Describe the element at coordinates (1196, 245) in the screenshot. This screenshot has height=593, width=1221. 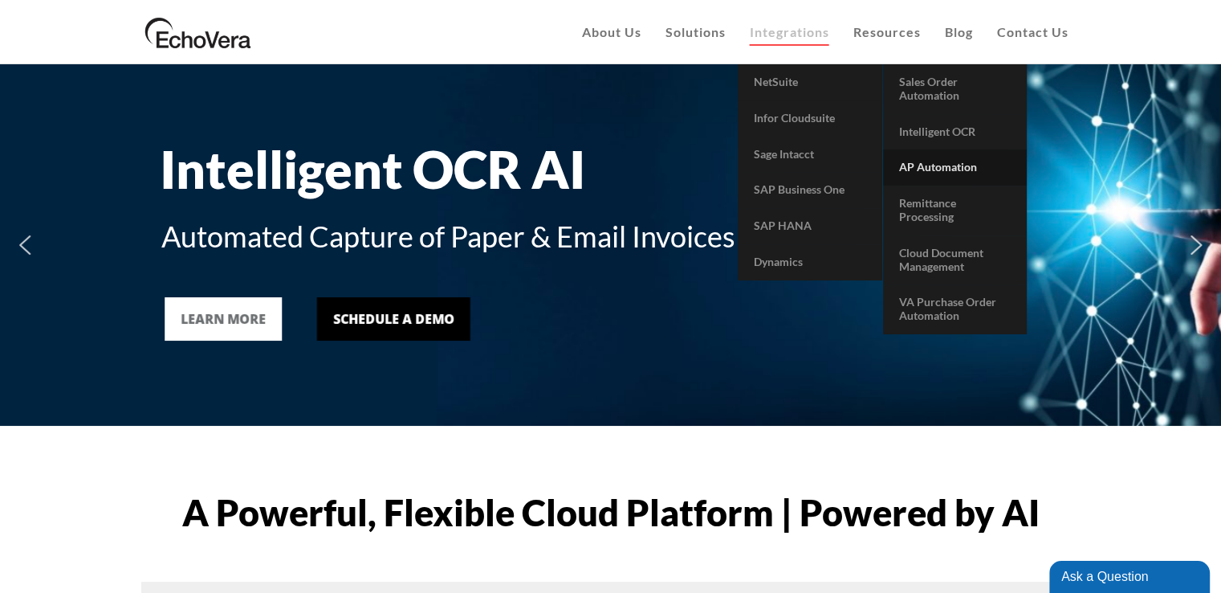
I see `img: next arrow` at that location.